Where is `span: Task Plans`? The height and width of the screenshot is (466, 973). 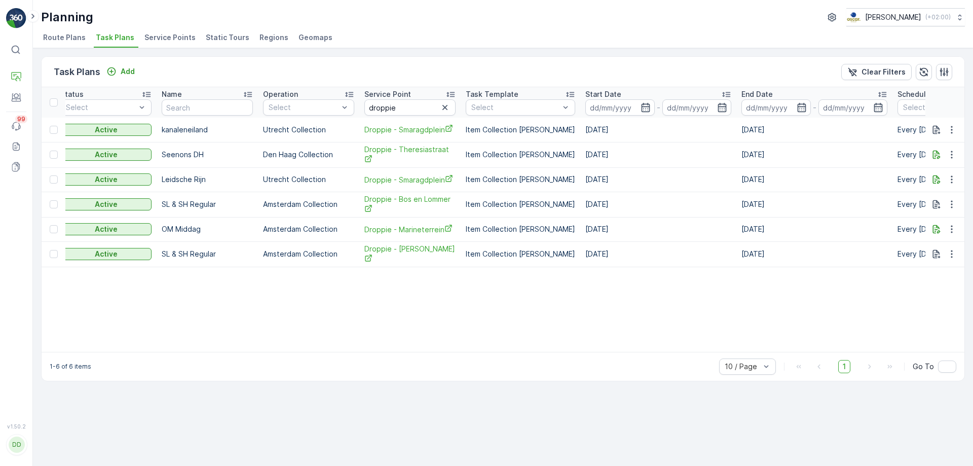
span: Task Plans is located at coordinates (115, 37).